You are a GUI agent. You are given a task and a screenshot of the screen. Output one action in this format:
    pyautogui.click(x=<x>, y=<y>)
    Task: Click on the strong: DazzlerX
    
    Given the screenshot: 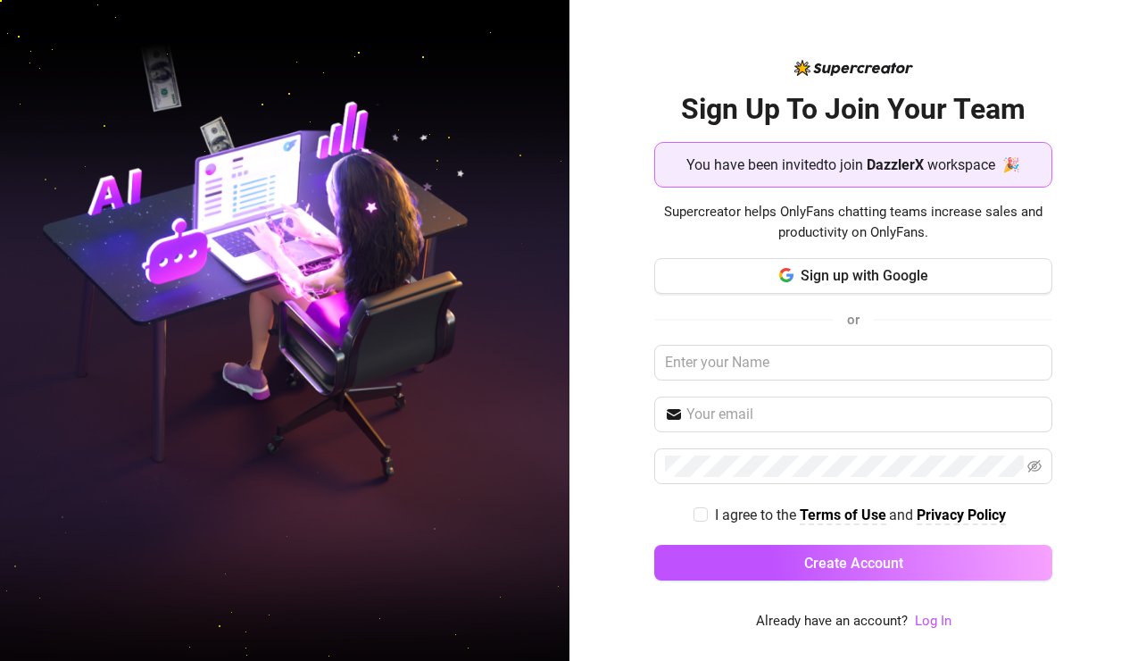 What is the action you would take?
    pyautogui.click(x=895, y=164)
    